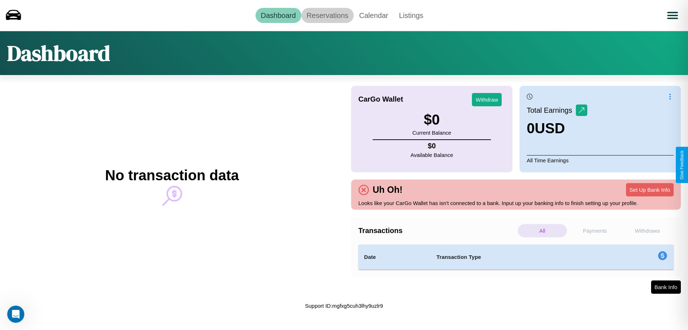  I want to click on p: Payments, so click(595, 230).